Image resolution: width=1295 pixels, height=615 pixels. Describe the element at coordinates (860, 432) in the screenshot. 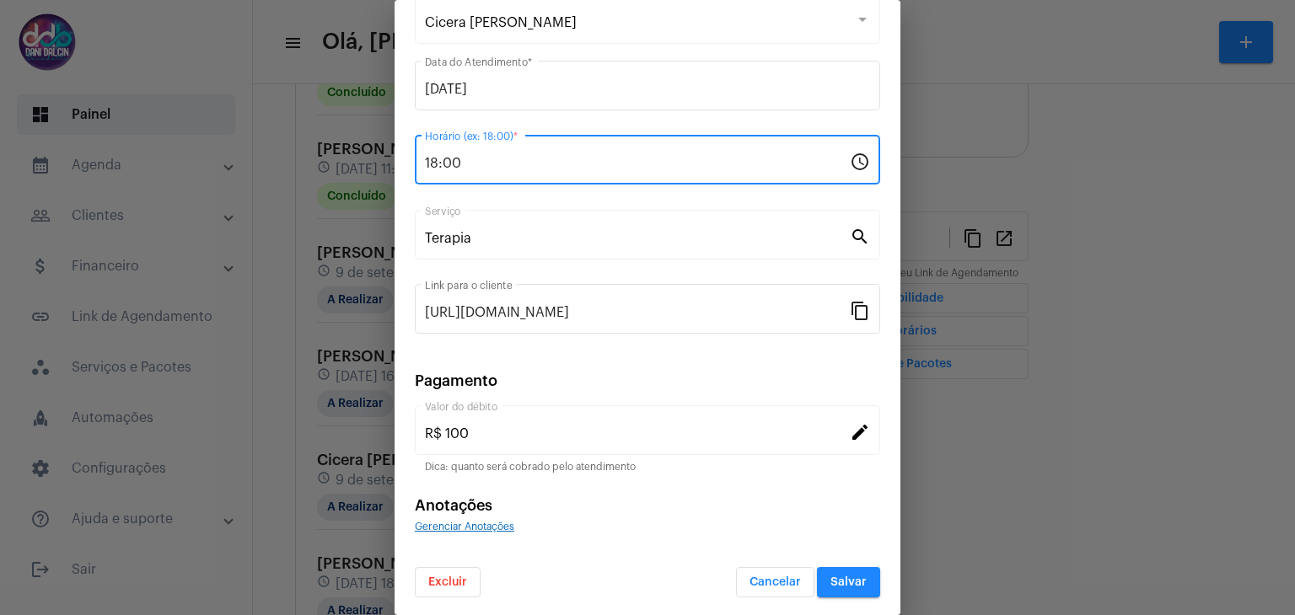

I see `mat-icon: edit` at that location.